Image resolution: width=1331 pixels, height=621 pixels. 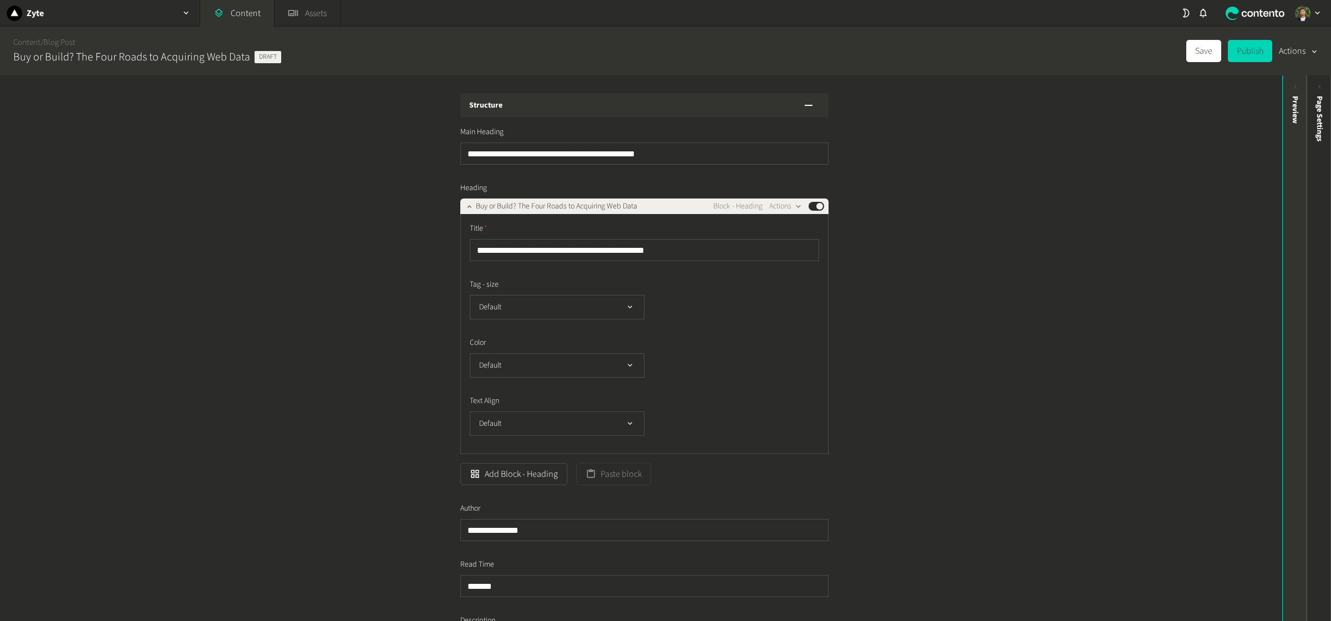 What do you see at coordinates (1295, 110) in the screenshot?
I see `div: Preview` at bounding box center [1295, 110].